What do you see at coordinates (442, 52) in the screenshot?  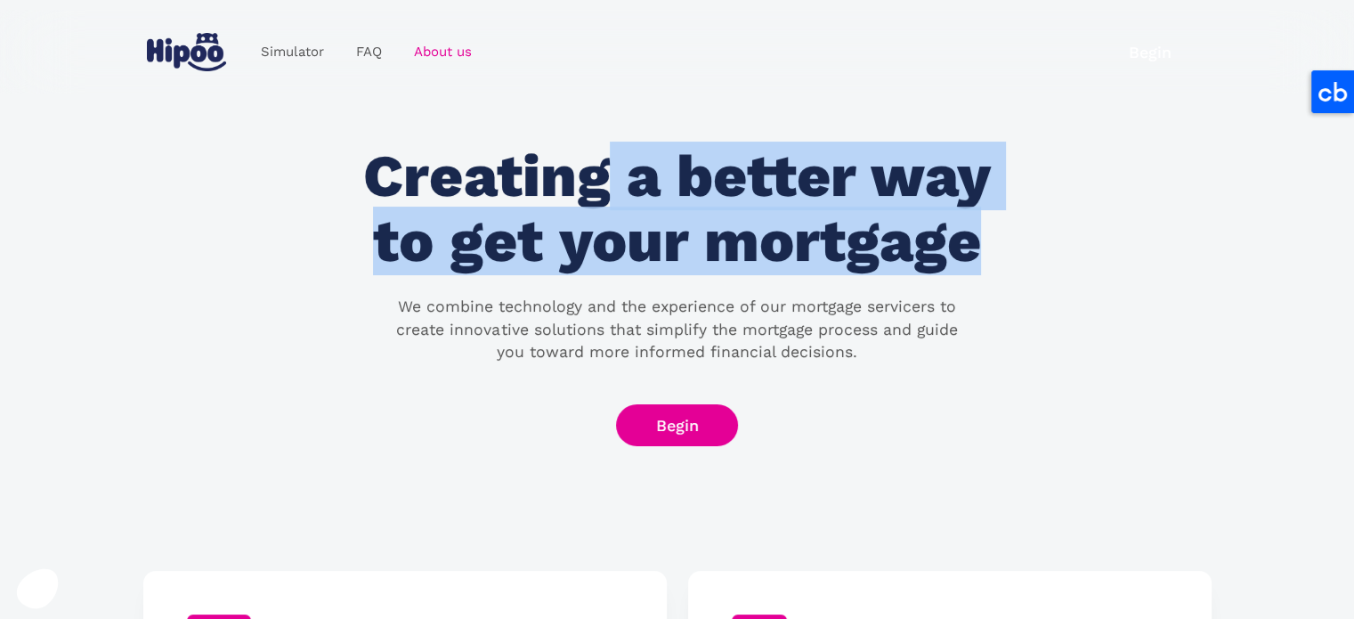 I see `font: About us` at bounding box center [442, 52].